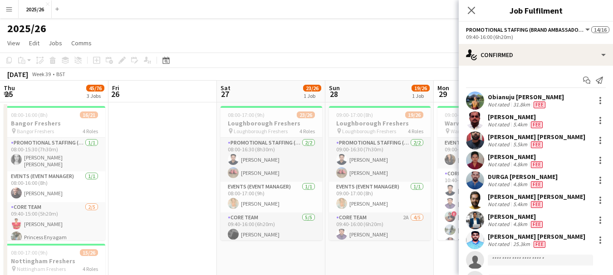 The image size is (613, 275). I want to click on span: 29, so click(442, 94).